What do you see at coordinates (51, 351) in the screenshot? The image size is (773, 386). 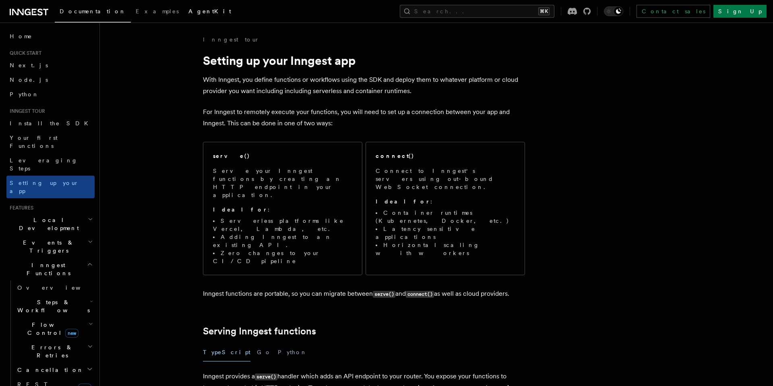 I see `span: Errors & Retries` at bounding box center [51, 351].